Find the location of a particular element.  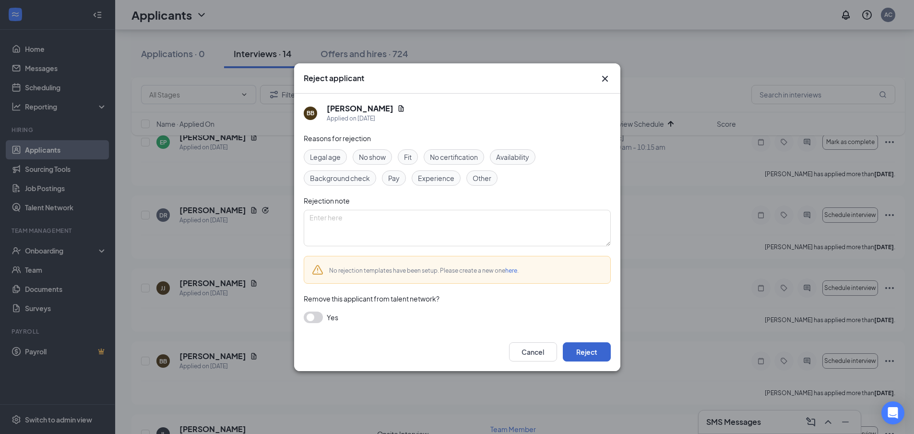

svg: Cross is located at coordinates (605, 79).